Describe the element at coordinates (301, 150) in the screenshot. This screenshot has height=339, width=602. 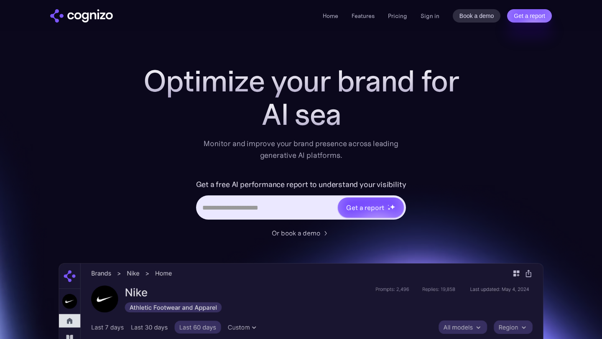
I see `div: Monitor and improve your brand presence across leading generative AI platforms.` at that location.